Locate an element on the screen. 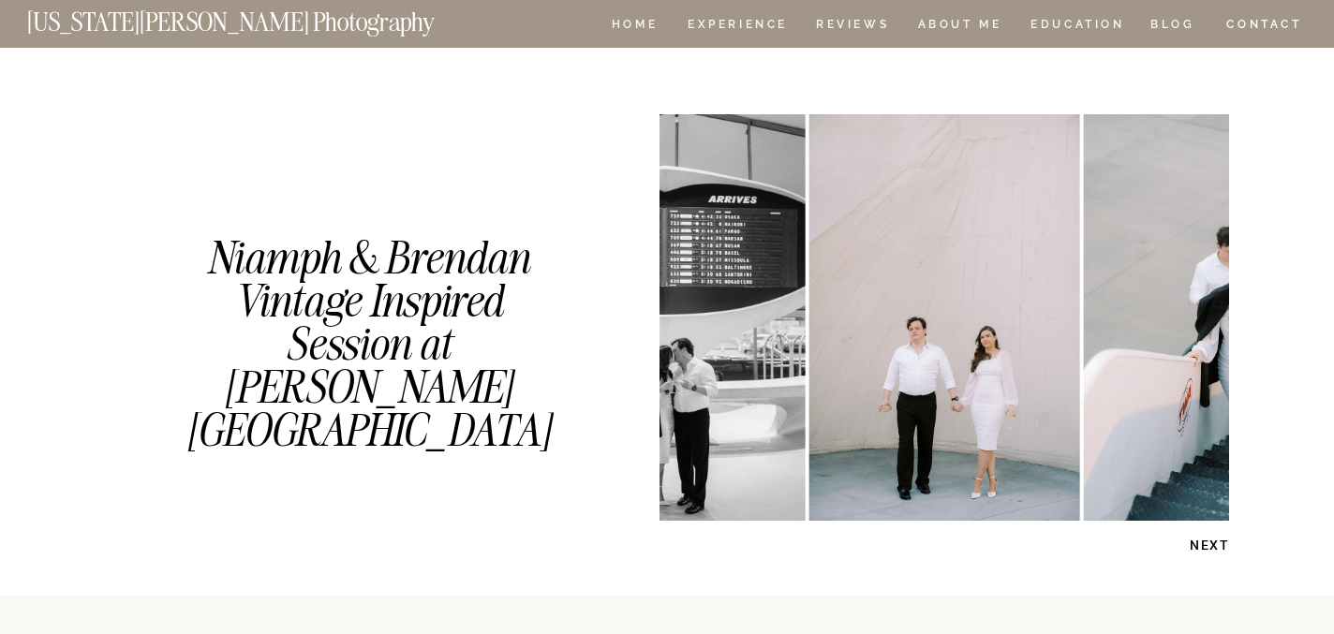 This screenshot has width=1334, height=634. p: NEXT is located at coordinates (1180, 545).